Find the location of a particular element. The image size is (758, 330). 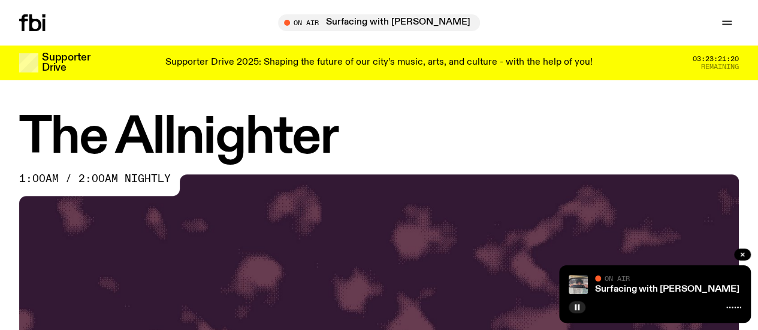

span: 03:23:21:20 is located at coordinates (715, 59).